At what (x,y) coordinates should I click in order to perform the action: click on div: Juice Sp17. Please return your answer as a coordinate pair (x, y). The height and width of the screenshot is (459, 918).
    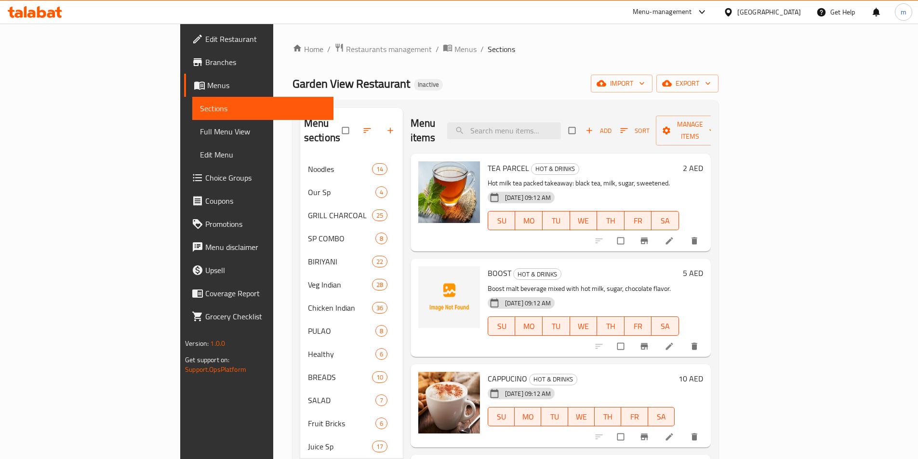
    Looking at the image, I should click on (351, 447).